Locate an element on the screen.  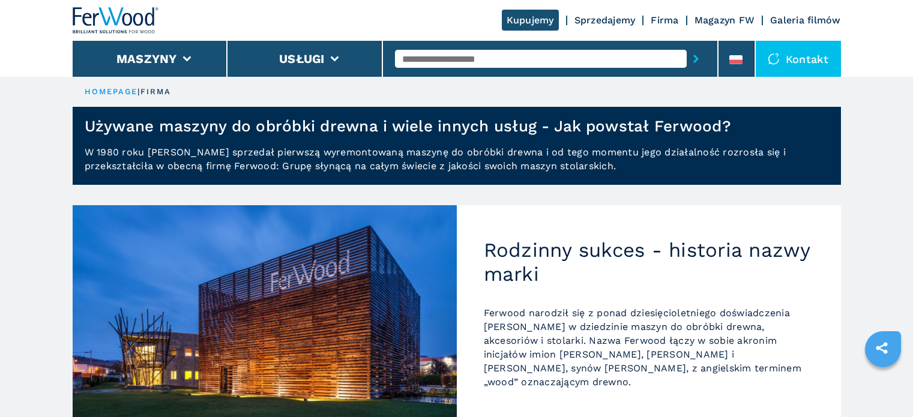
div: Kontakt is located at coordinates (798, 59).